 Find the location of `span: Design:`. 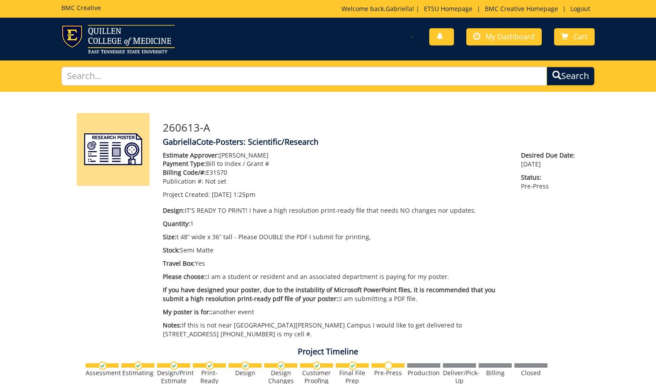

span: Design: is located at coordinates (174, 210).